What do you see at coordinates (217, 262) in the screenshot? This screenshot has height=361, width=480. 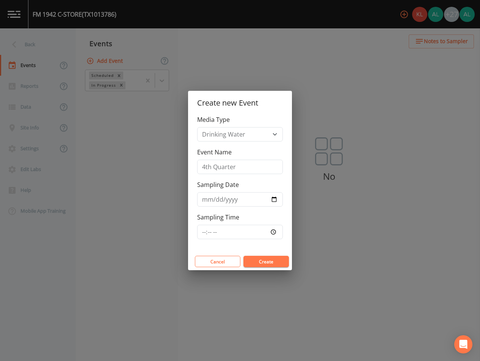 I see `button: Cancel` at bounding box center [217, 262].